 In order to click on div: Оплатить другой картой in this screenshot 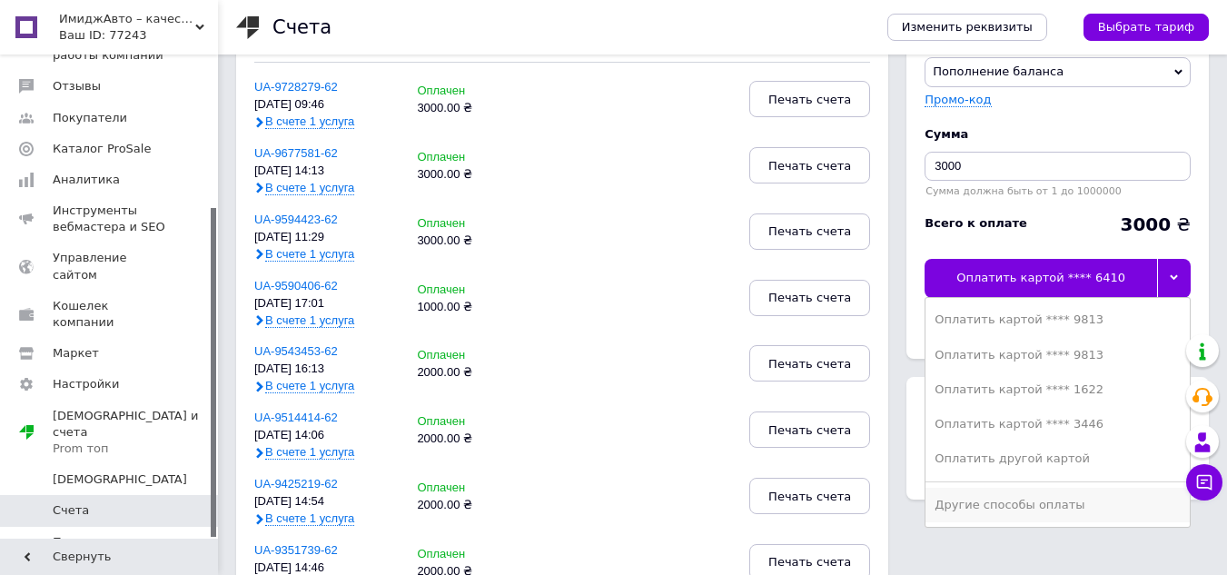, I will do `click(1057, 459)`.